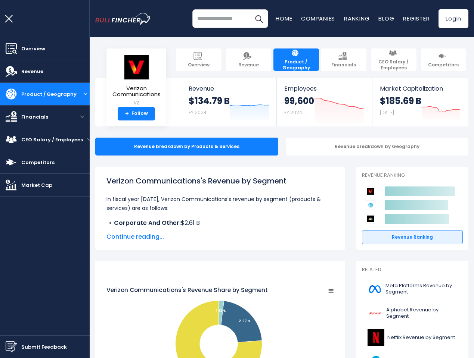 The height and width of the screenshot is (358, 474). Describe the element at coordinates (123, 19) in the screenshot. I see `a: Go to homepage` at that location.